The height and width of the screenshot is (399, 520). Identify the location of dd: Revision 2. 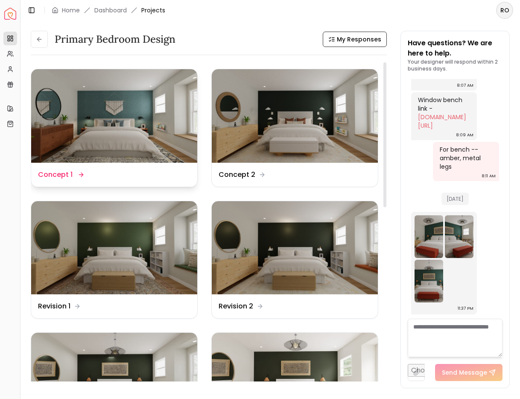
(236, 306).